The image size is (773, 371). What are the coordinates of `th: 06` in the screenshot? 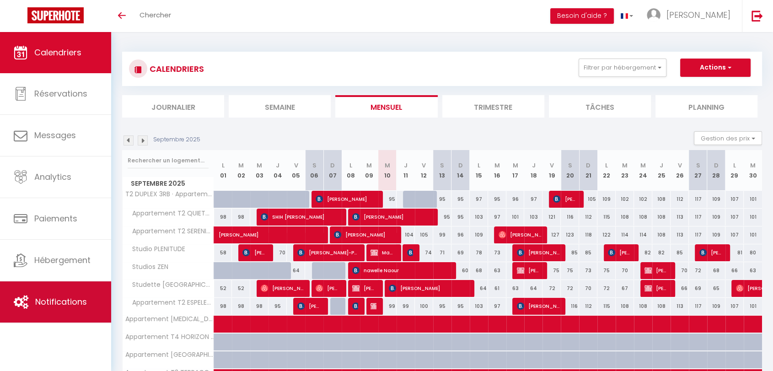 It's located at (314, 170).